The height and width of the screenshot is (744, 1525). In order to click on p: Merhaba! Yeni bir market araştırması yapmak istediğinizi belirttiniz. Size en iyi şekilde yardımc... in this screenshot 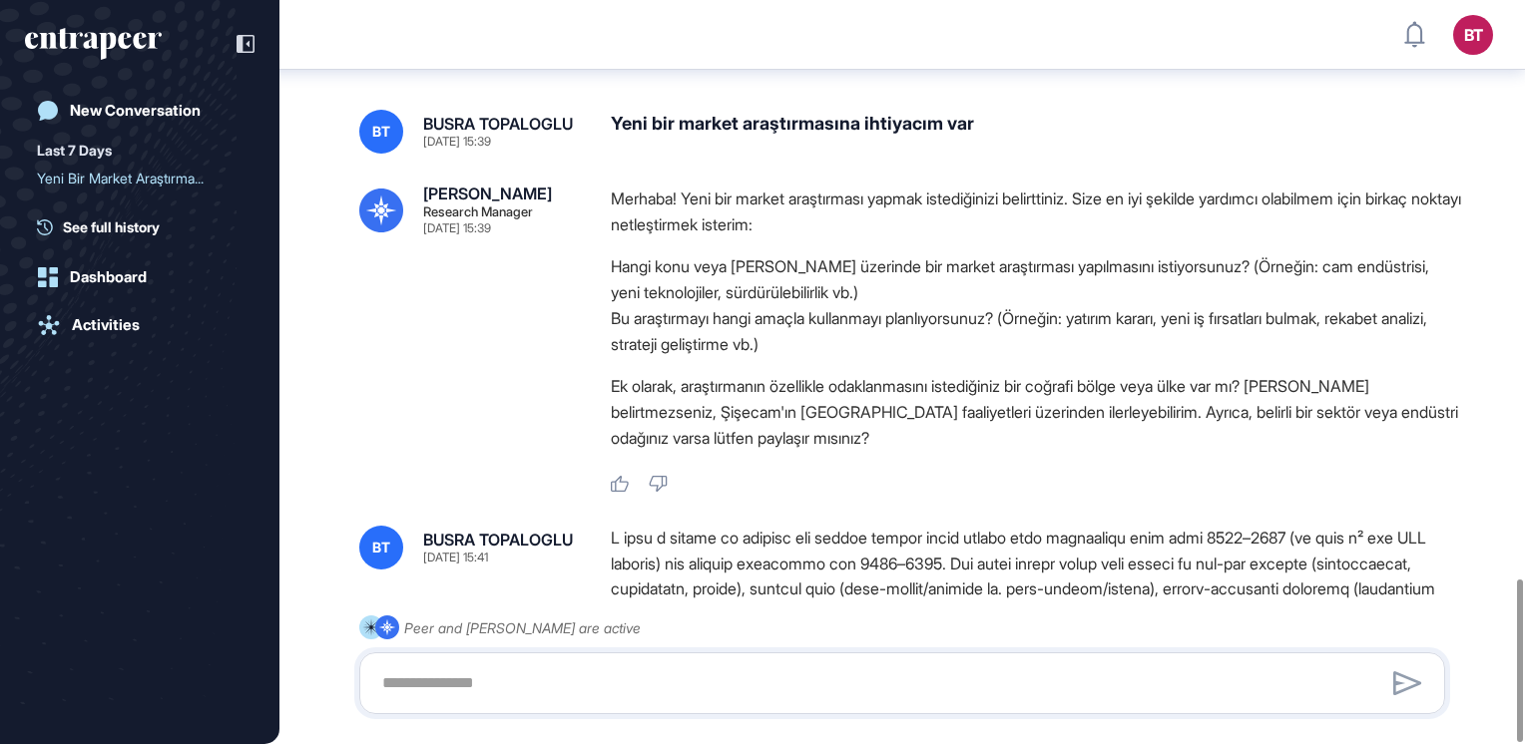, I will do `click(1036, 212)`.